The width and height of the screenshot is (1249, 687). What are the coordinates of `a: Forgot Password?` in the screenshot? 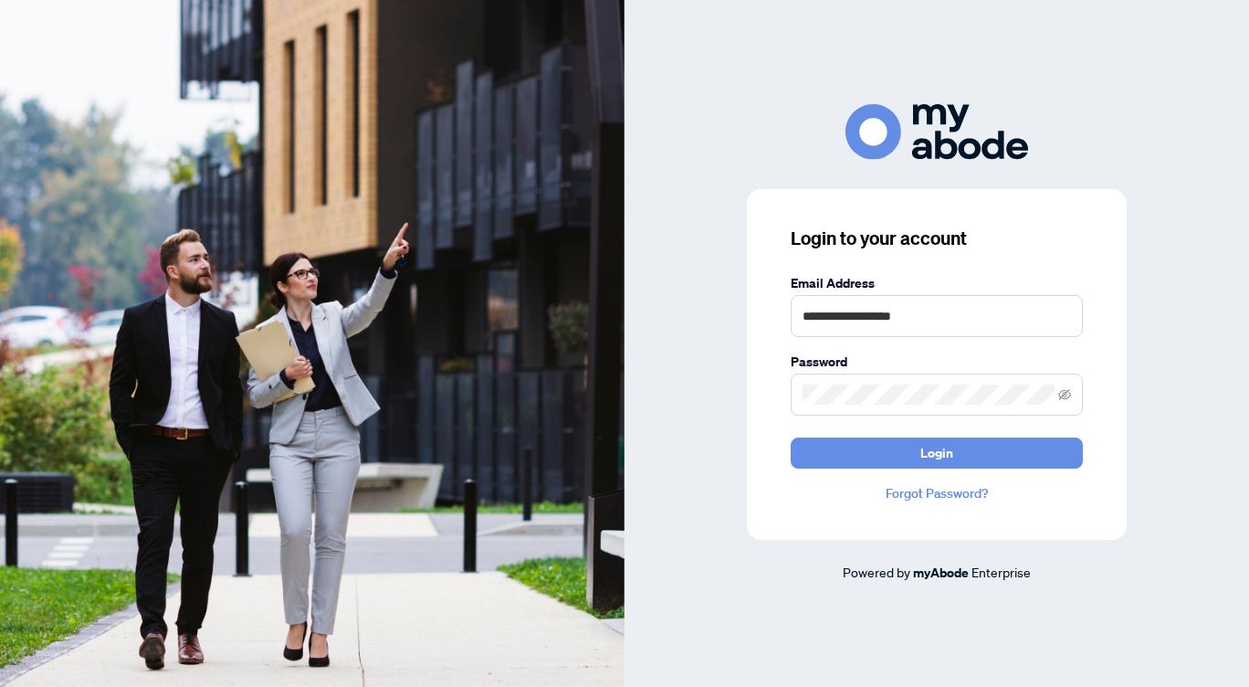 It's located at (937, 493).